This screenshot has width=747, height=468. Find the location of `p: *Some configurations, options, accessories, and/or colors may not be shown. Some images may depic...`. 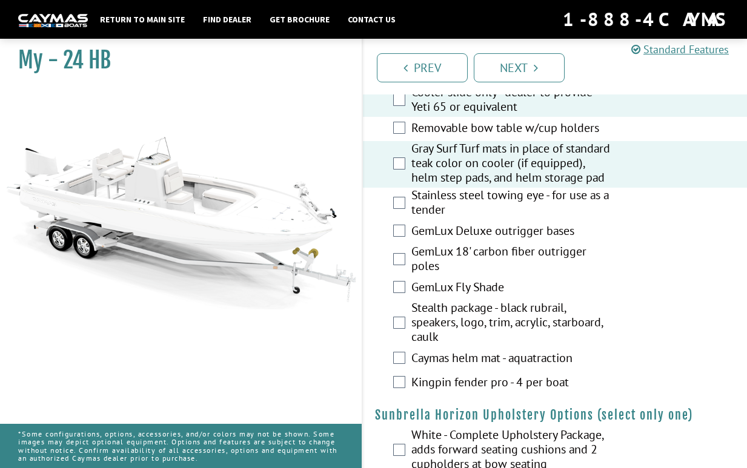

p: *Some configurations, options, accessories, and/or colors may not be shown. Some images may depic... is located at coordinates (180, 446).